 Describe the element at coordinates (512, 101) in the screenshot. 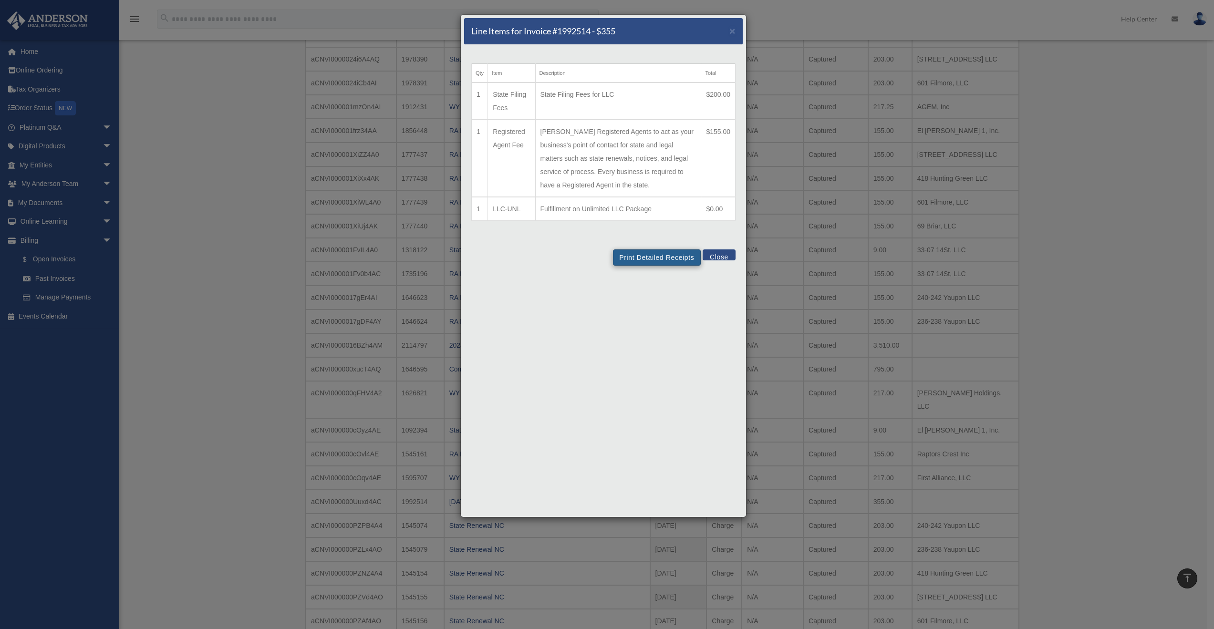

I see `td: State Filing Fees` at that location.